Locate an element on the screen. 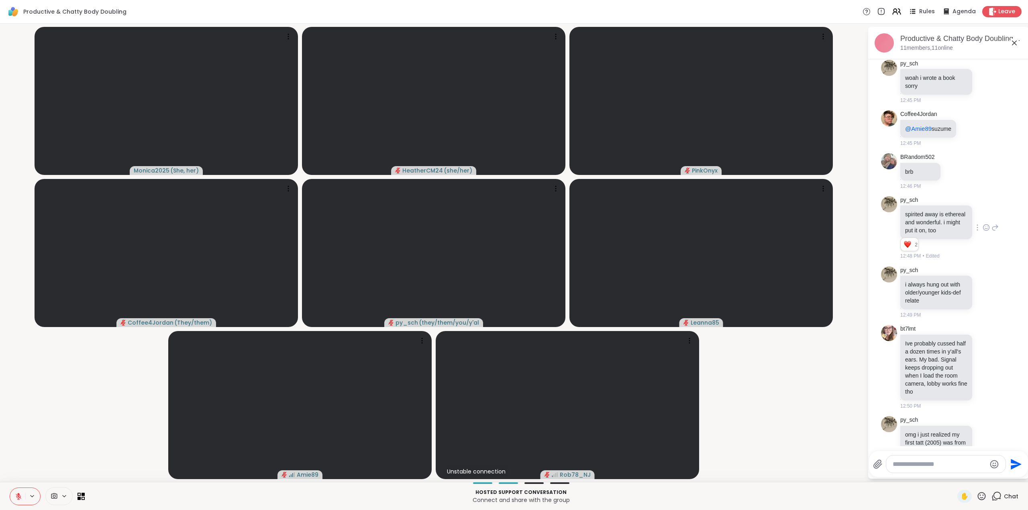 The image size is (1028, 510). span: Leave is located at coordinates (1007, 12).